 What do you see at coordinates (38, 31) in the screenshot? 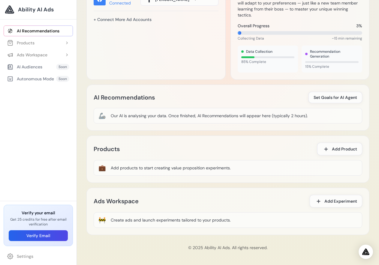
I see `a: AI Recommendations` at bounding box center [38, 31].